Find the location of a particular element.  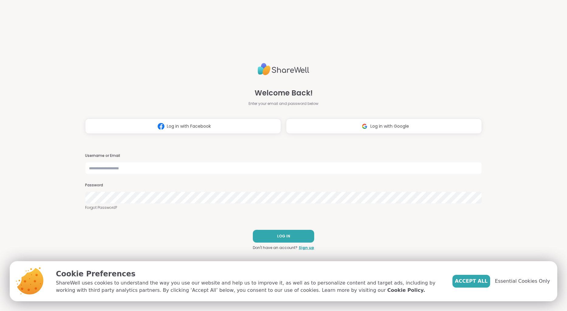

span: LOG IN is located at coordinates (283, 236).